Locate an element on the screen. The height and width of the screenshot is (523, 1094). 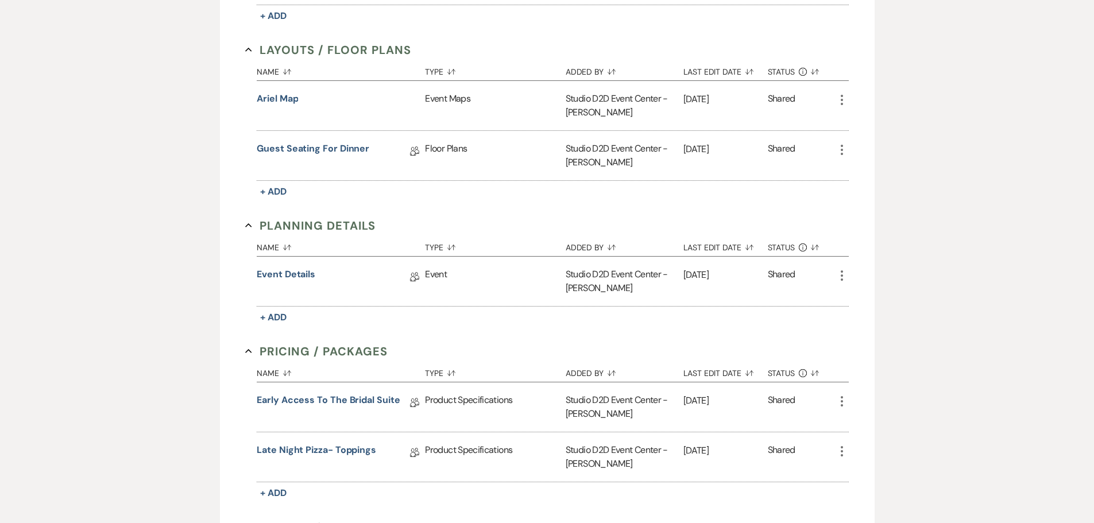
div: Event Maps is located at coordinates (495, 106).